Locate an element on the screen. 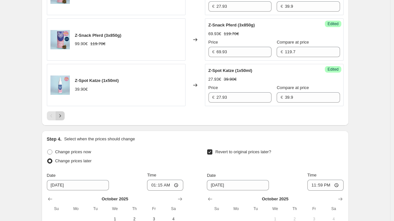 The width and height of the screenshot is (394, 221). strike: 39.90€ is located at coordinates (230, 80).